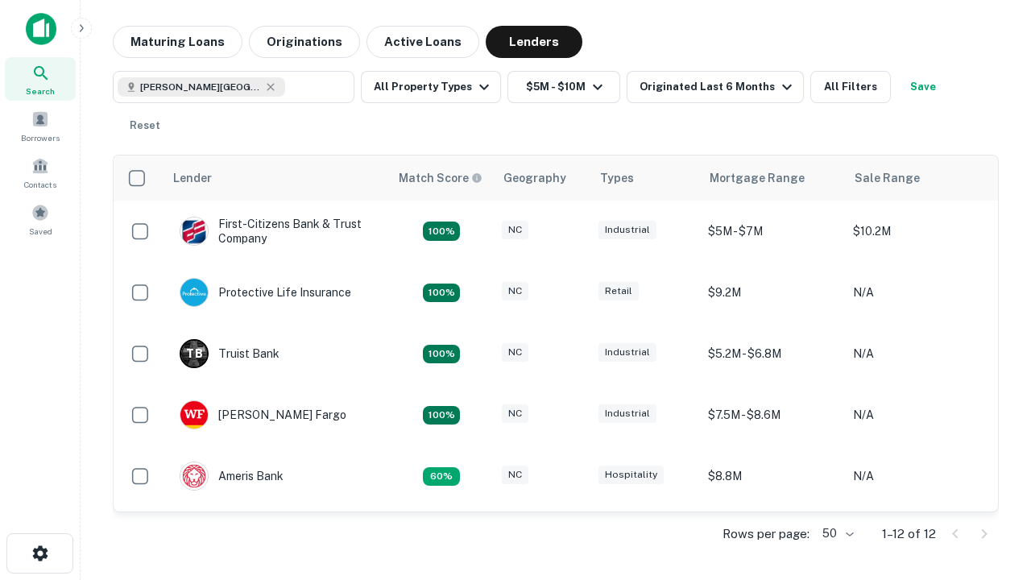 This screenshot has width=1031, height=580. I want to click on button: $5M - $10M, so click(564, 87).